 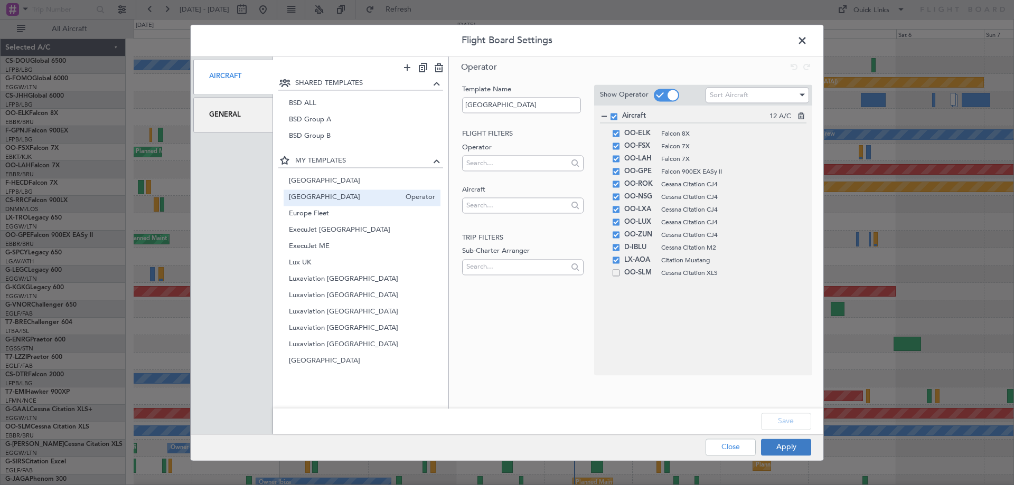 I want to click on span: BSD Group B, so click(x=362, y=136).